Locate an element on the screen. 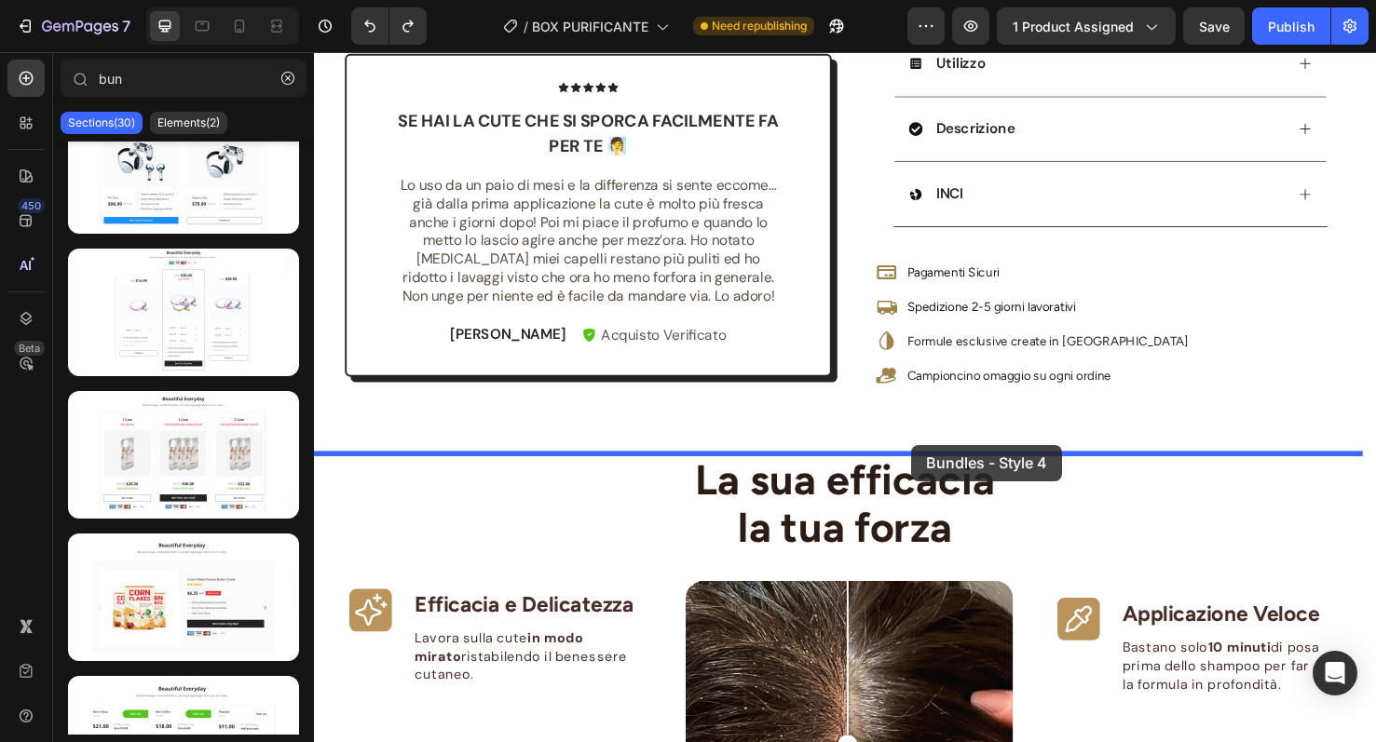 Image resolution: width=1376 pixels, height=742 pixels. span: Save is located at coordinates (1214, 26).